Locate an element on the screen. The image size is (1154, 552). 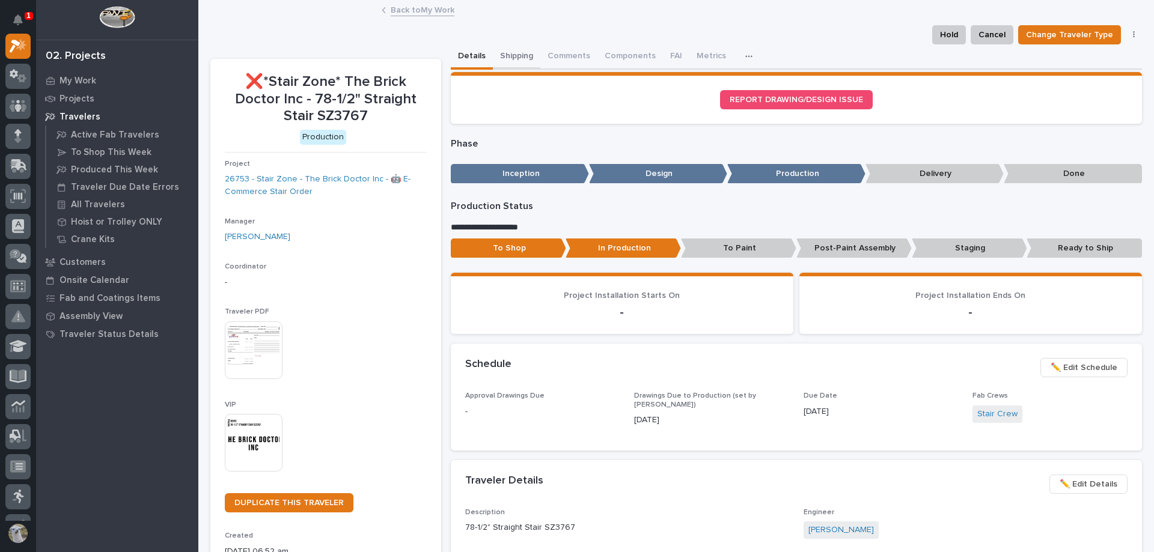
span: VIP is located at coordinates (230, 405).